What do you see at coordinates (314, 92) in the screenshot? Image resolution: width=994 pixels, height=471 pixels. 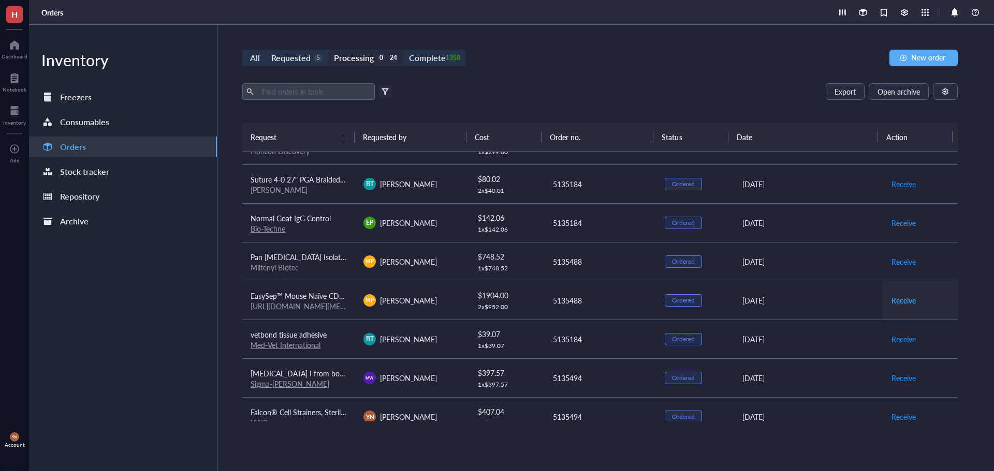 I see `input: Find orders in table` at bounding box center [314, 92].